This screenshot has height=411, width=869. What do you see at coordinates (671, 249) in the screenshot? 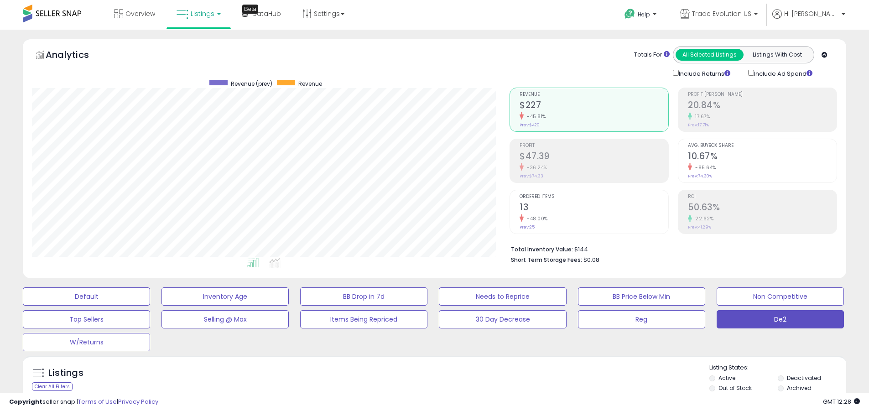
I see `li: $144` at bounding box center [671, 249].